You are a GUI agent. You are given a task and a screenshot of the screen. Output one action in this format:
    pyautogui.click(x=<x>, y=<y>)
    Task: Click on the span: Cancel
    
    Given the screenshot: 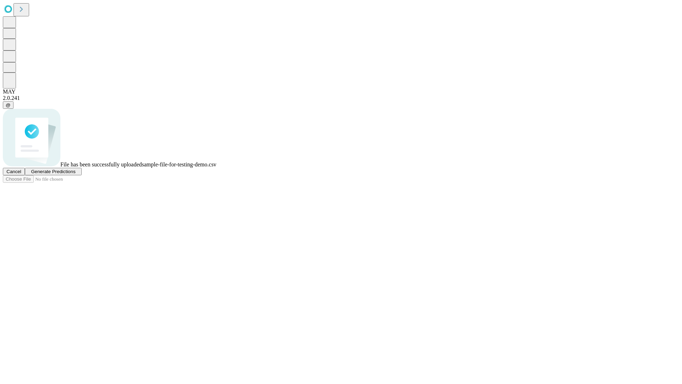 What is the action you would take?
    pyautogui.click(x=14, y=171)
    